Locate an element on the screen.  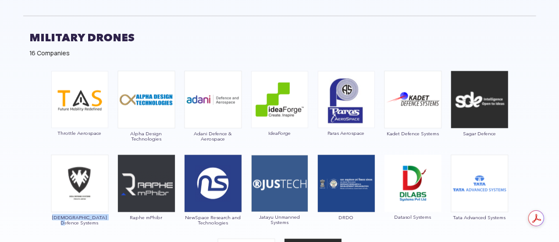
a: Adani Defence & Aerospace is located at coordinates (213, 118).